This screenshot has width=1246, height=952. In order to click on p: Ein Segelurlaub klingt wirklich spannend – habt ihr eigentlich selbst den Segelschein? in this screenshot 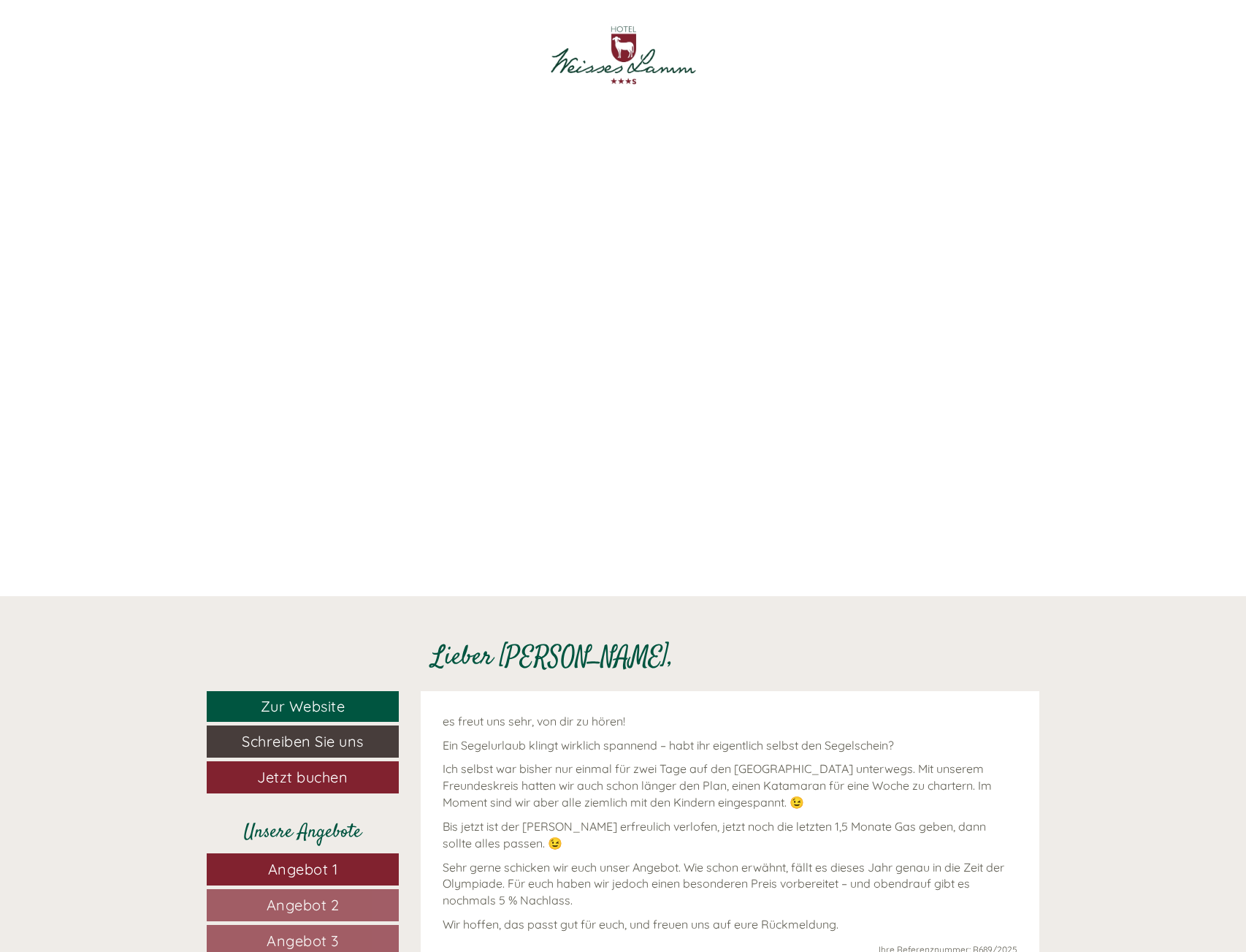, I will do `click(730, 745)`.